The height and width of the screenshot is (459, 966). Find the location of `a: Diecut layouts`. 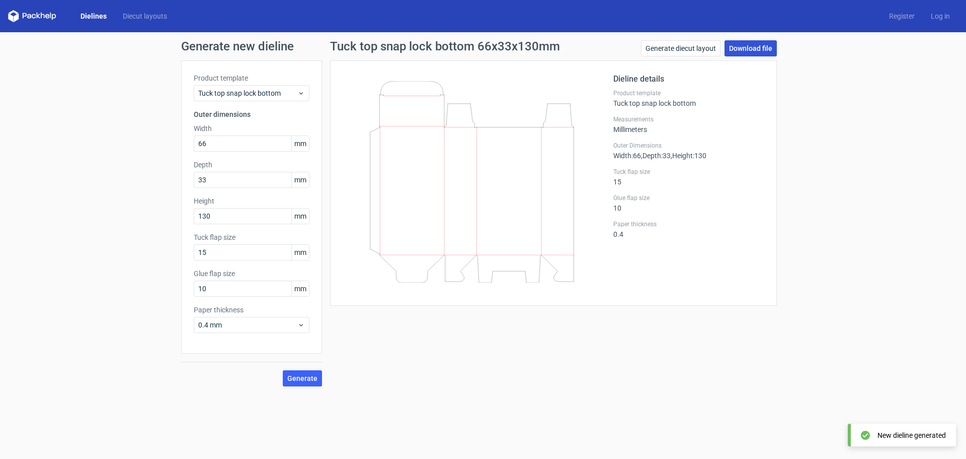

a: Diecut layouts is located at coordinates (145, 16).